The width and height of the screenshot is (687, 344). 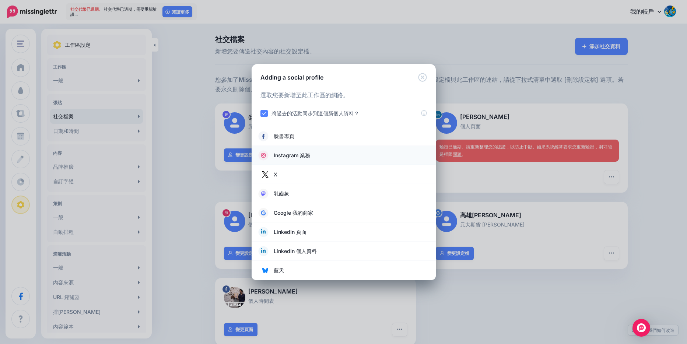 I want to click on p: 選取您要新增至此工作區的網路。, so click(x=344, y=95).